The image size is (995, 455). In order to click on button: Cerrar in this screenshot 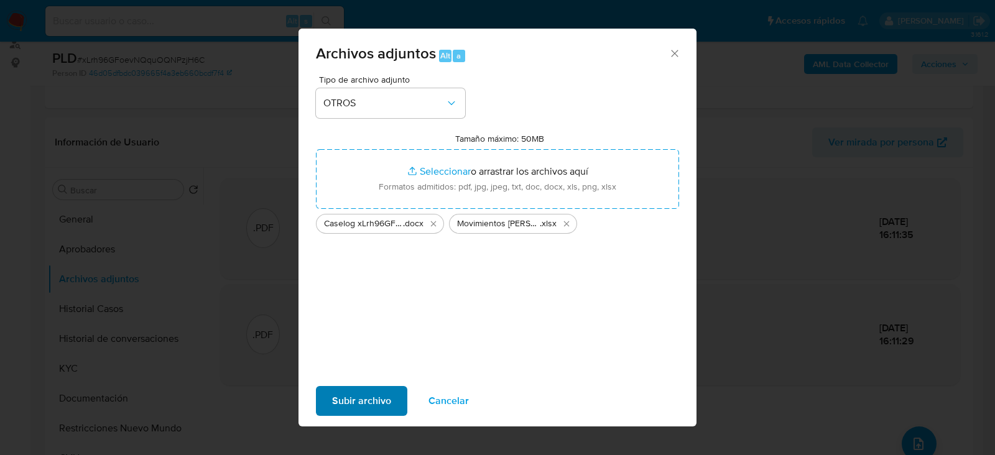, I will do `click(674, 53)`.